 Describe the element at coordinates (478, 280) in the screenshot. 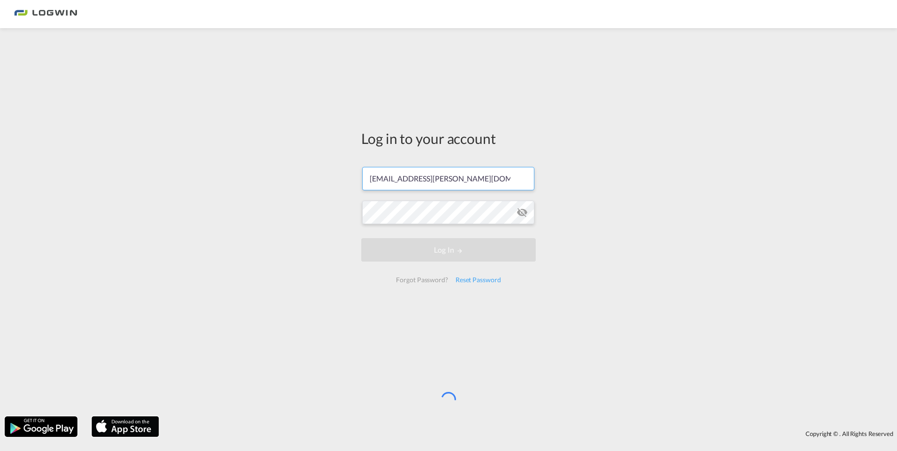

I see `div: Reset Password` at that location.